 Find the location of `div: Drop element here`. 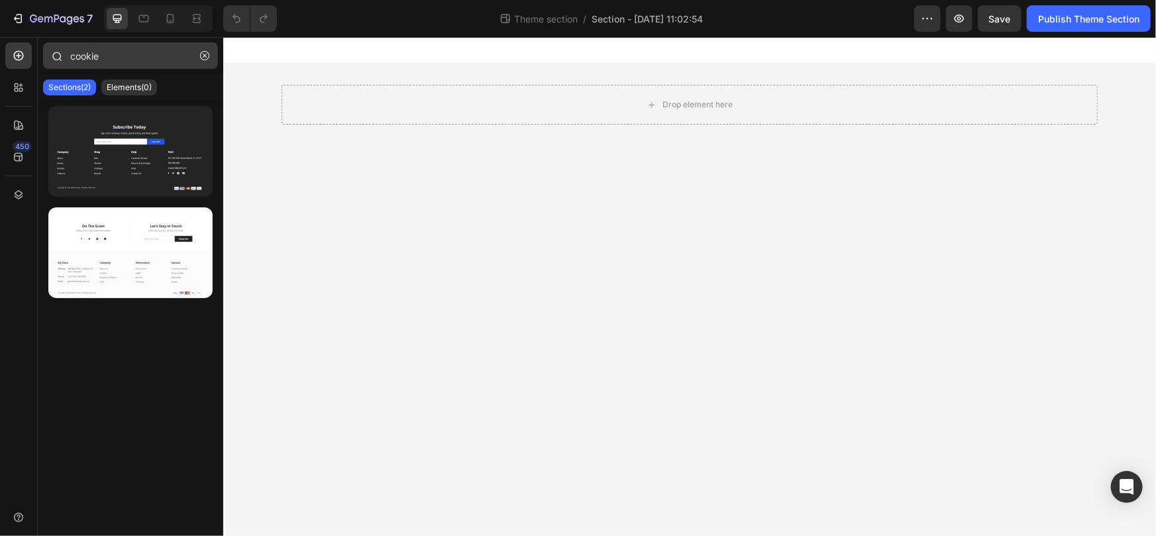

div: Drop element here is located at coordinates (474, 68).